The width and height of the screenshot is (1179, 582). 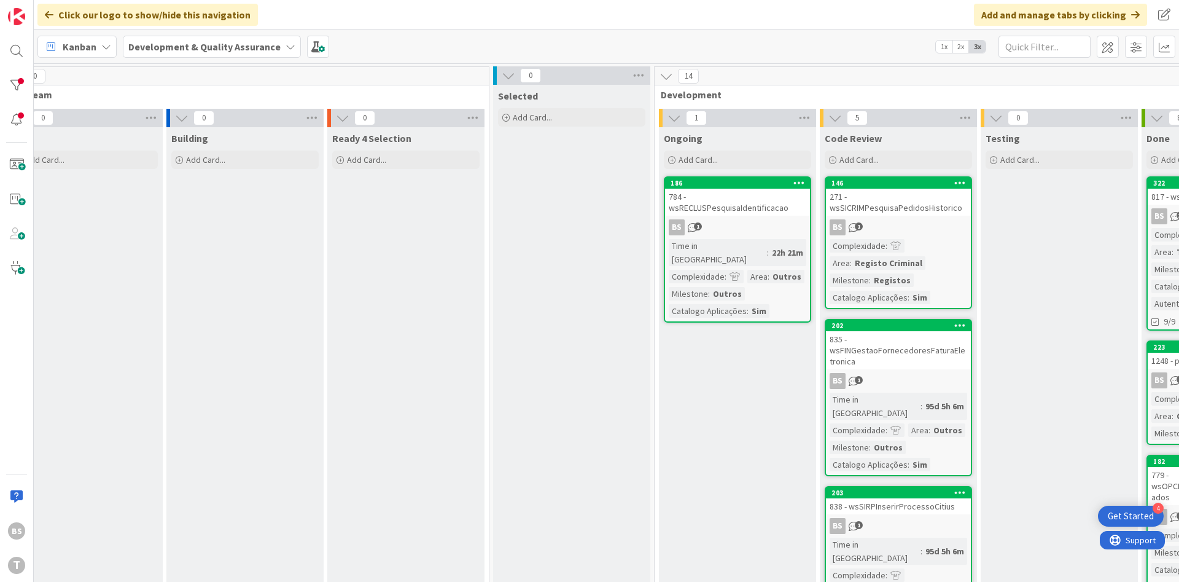 What do you see at coordinates (1045, 47) in the screenshot?
I see `input: Quick Filter...` at bounding box center [1045, 47].